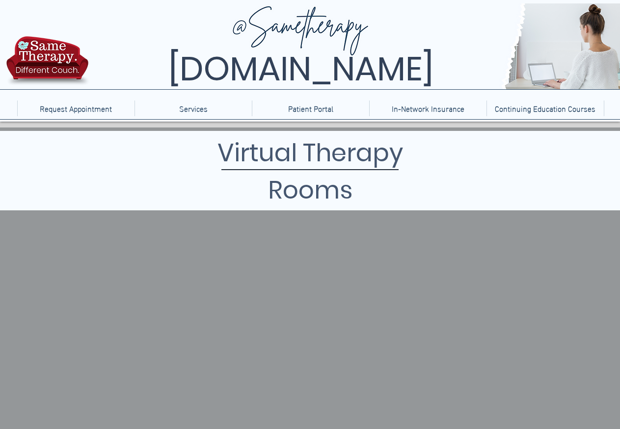 The width and height of the screenshot is (620, 429). Describe the element at coordinates (428, 108) in the screenshot. I see `p: In-Network Insurance` at that location.